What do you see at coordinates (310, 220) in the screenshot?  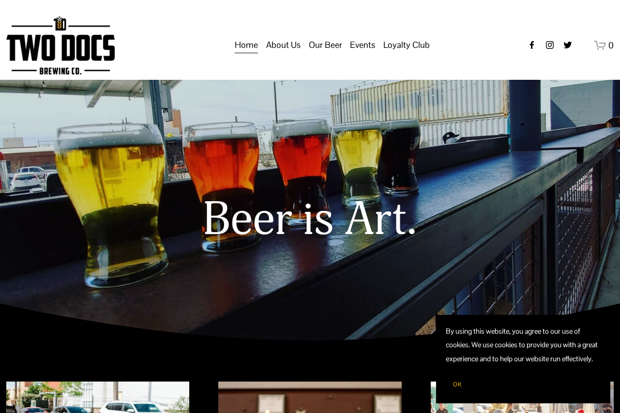 I see `h1: Beer is Art.` at bounding box center [310, 220].